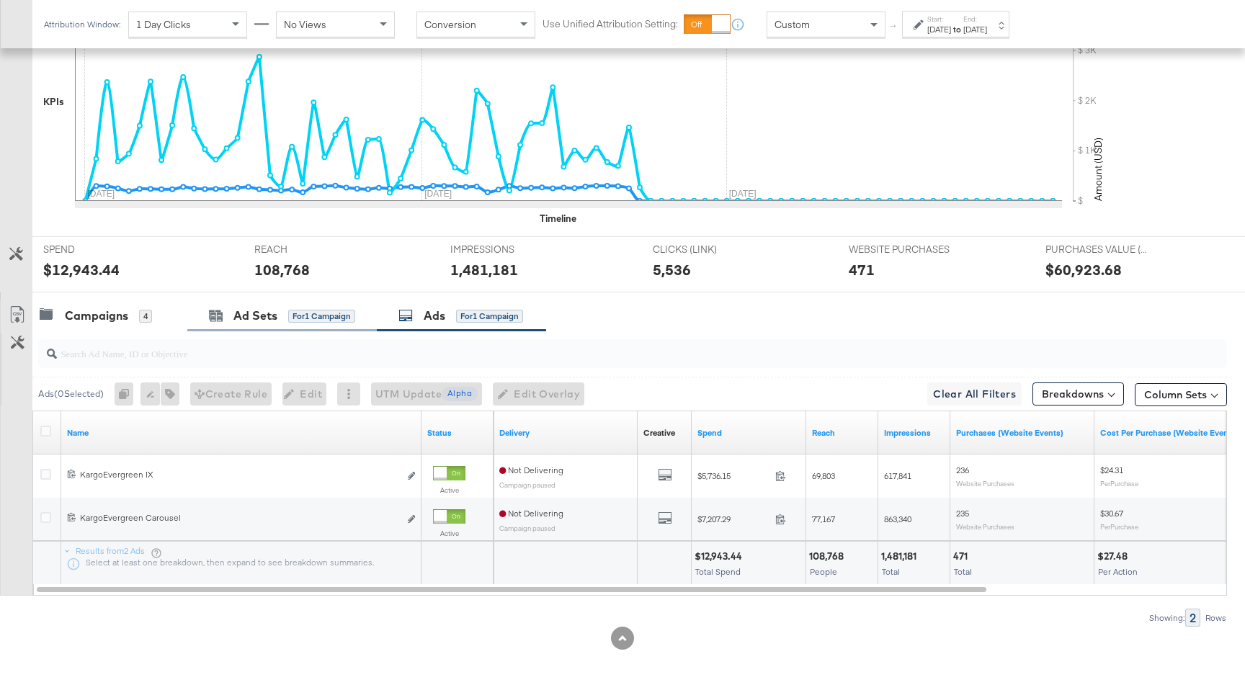 This screenshot has width=1245, height=690. Describe the element at coordinates (1216, 618) in the screenshot. I see `div: Rows` at that location.